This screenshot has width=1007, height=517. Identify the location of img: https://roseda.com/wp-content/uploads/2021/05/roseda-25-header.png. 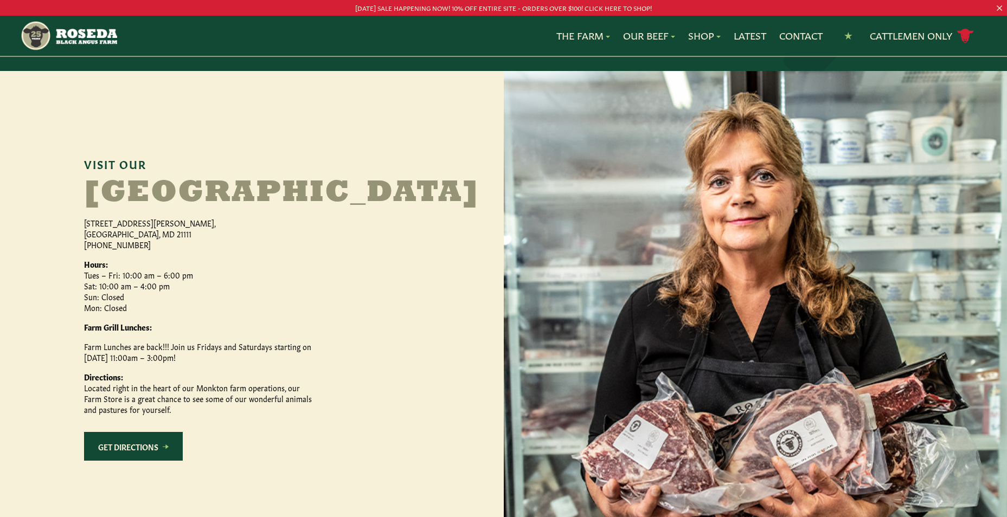
(68, 36).